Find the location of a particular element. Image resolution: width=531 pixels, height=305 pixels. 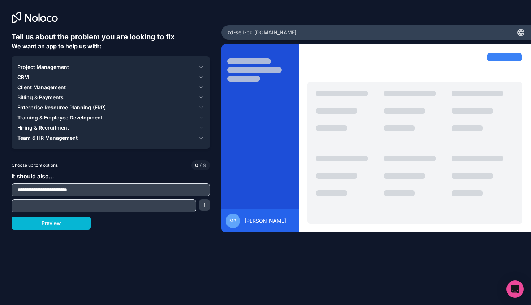

span: Enterprise Resource Planning (ERP) is located at coordinates (61, 108).